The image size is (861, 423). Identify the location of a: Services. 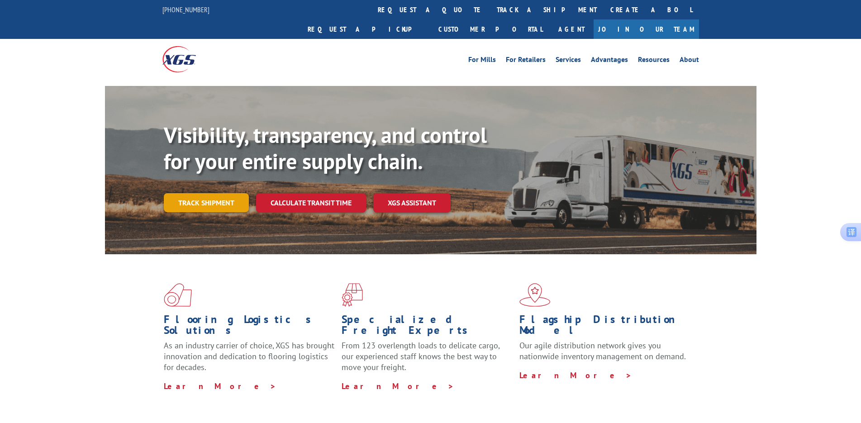
(568, 61).